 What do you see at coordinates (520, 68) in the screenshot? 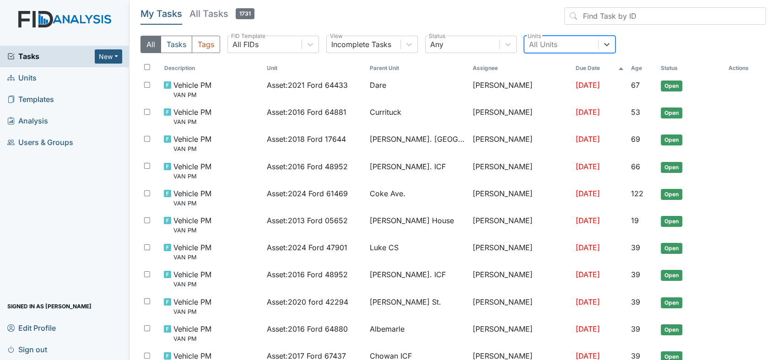
I see `th: Assignee` at bounding box center [520, 68].